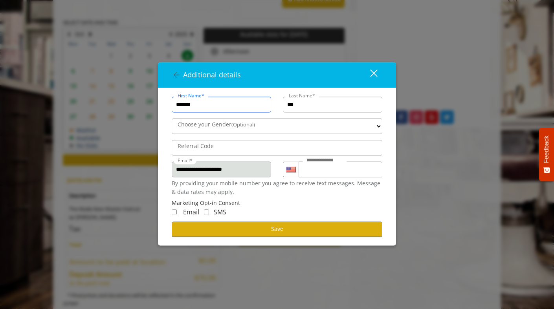  Describe the element at coordinates (277, 148) in the screenshot. I see `input: ReferralCode` at that location.